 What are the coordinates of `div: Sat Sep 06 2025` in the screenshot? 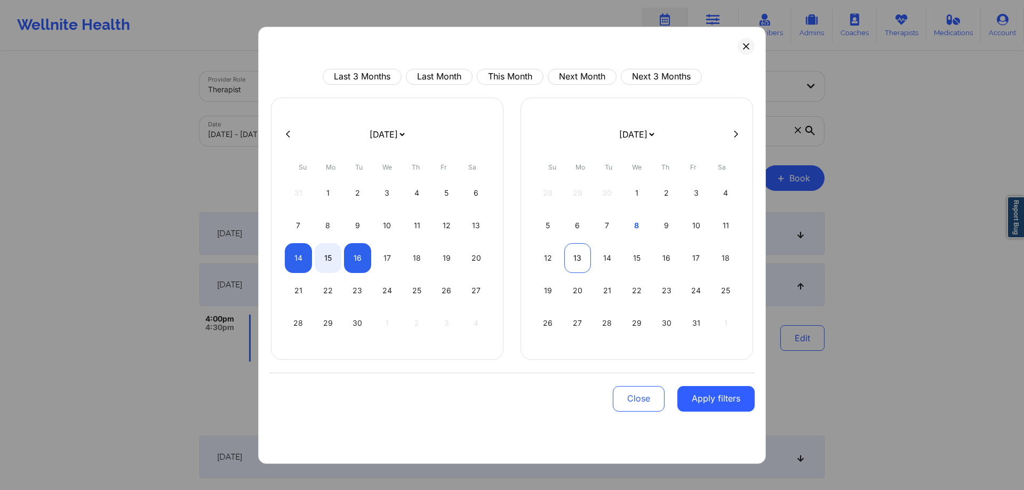 It's located at (476, 193).